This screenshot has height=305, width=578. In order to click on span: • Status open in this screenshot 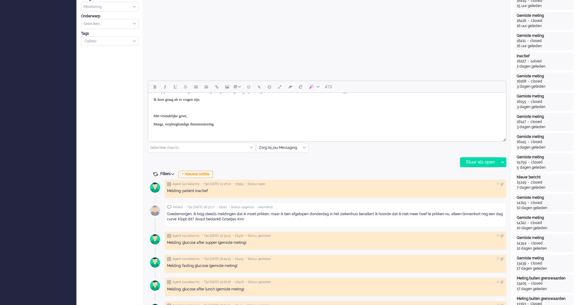, I will do `click(255, 184)`.